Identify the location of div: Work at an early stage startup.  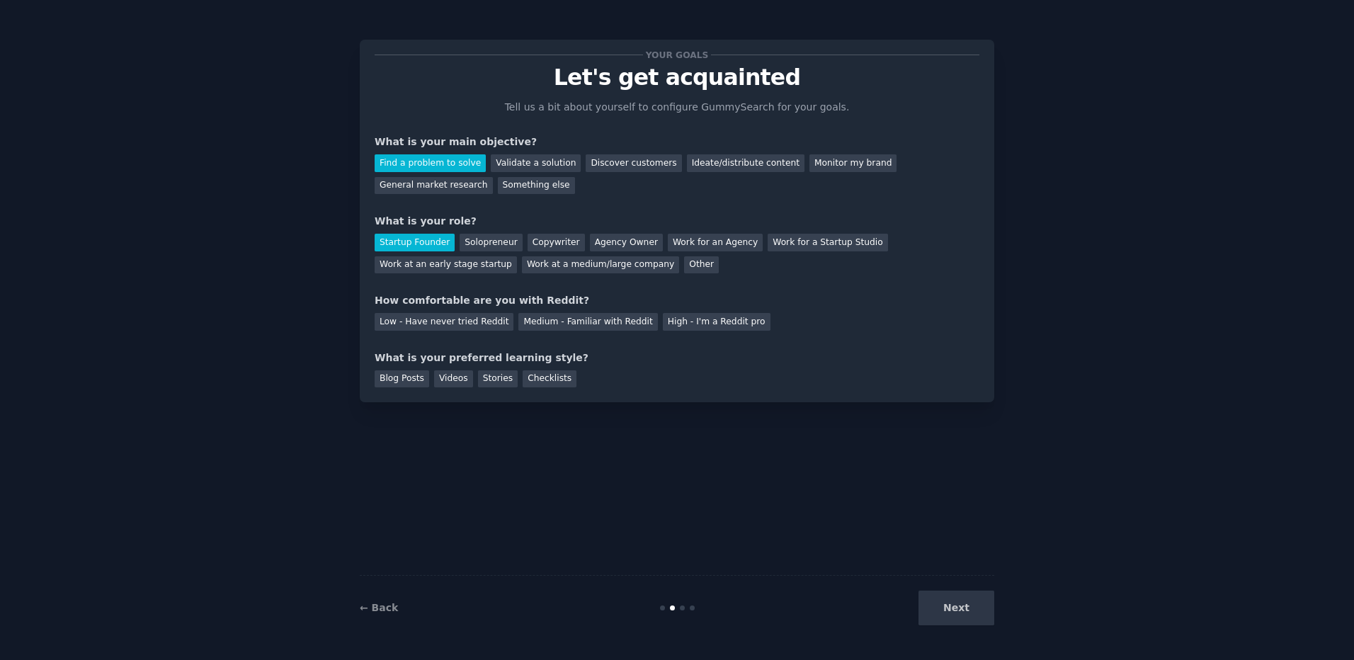
(446, 265).